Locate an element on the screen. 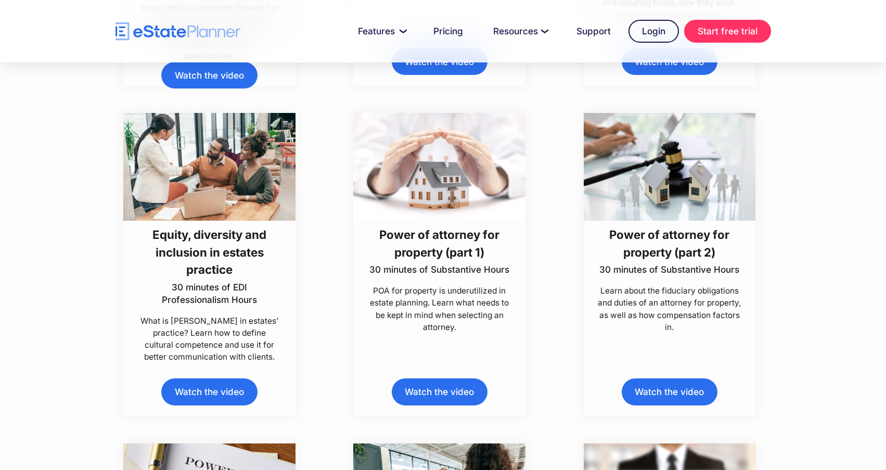 This screenshot has height=470, width=886. a: Support is located at coordinates (593, 31).